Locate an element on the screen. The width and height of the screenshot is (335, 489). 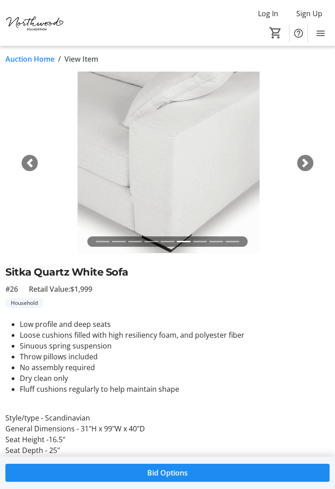
span: View Item is located at coordinates (81, 59).